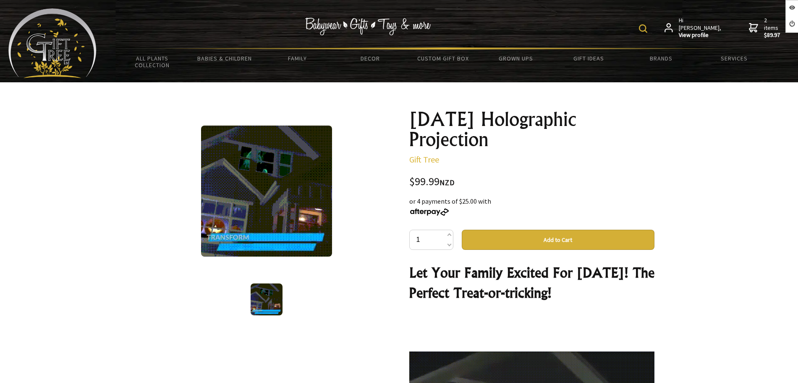 This screenshot has width=798, height=383. I want to click on a: Grown Ups, so click(515, 58).